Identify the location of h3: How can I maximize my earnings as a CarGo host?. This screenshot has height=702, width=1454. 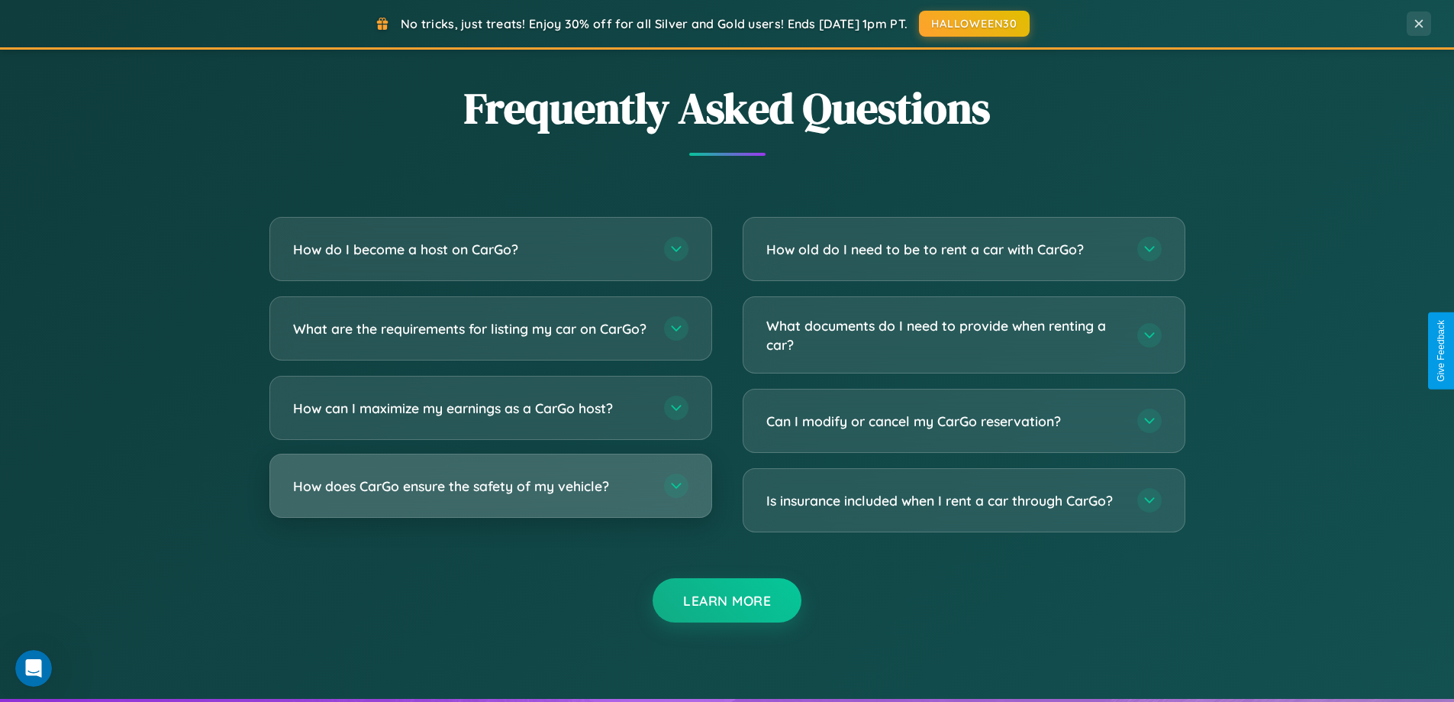
(471, 408).